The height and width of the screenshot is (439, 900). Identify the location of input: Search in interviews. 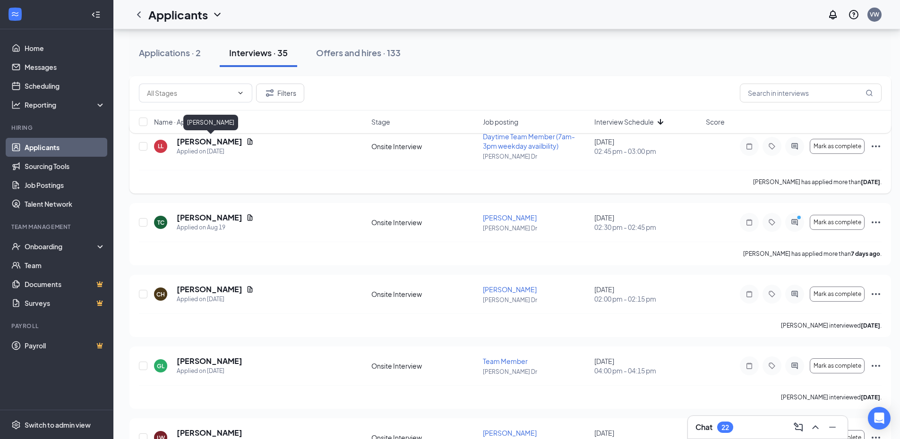
(811, 93).